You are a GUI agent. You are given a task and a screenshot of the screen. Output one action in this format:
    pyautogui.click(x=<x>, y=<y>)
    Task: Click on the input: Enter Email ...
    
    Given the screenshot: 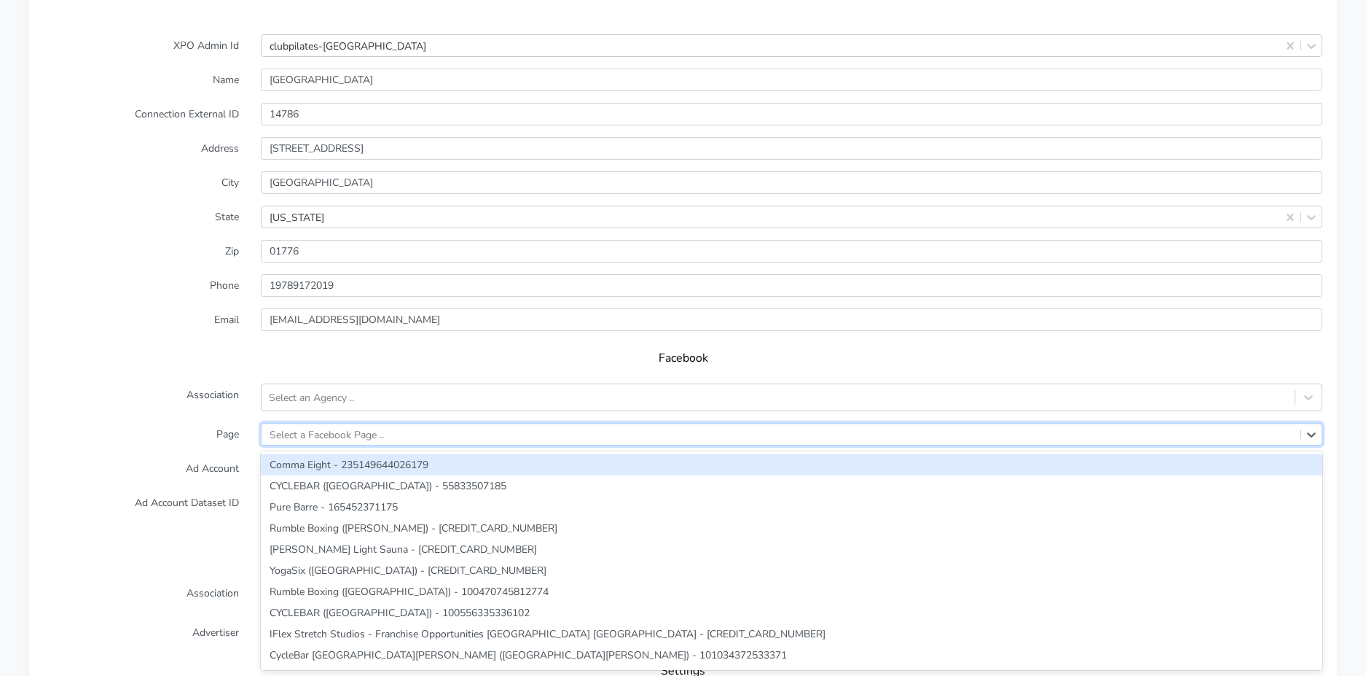 What is the action you would take?
    pyautogui.click(x=791, y=319)
    